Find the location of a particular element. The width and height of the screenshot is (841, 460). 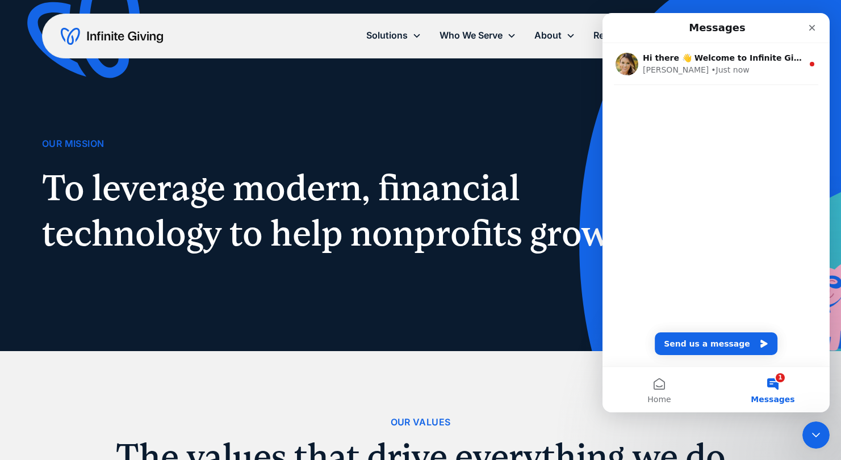

span: Hi there 👋 Welcome to Infinite Giving. If you have any questions, just reply to this message. [GE... is located at coordinates (296, 45).